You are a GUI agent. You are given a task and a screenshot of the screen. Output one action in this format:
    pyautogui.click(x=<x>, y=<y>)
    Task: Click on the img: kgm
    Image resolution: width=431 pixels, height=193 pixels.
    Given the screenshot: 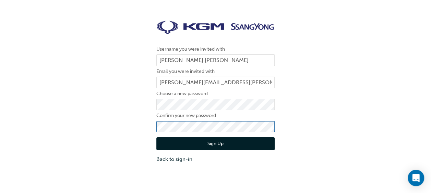 What is the action you would take?
    pyautogui.click(x=215, y=28)
    